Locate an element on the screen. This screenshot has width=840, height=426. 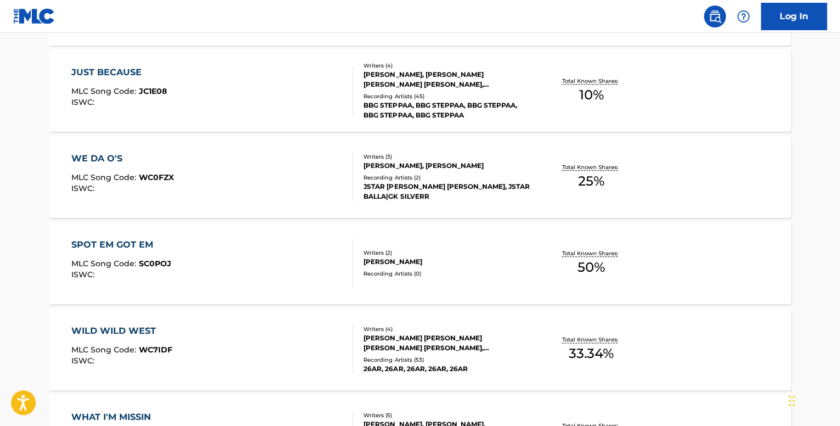
span: 50 % is located at coordinates (591, 267).